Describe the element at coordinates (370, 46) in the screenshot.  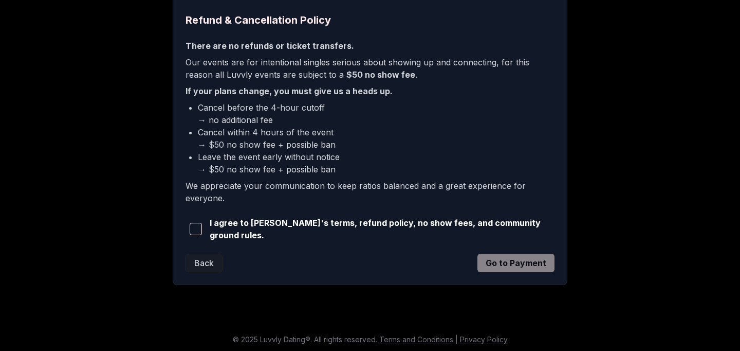
I see `p: There are no refunds or ticket transfers.` at that location.